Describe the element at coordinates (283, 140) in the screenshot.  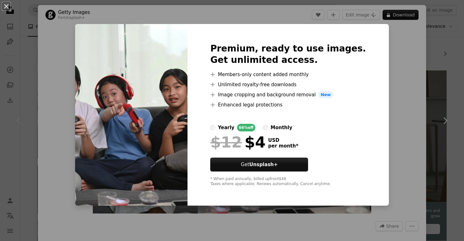
I see `span: USD` at that location.